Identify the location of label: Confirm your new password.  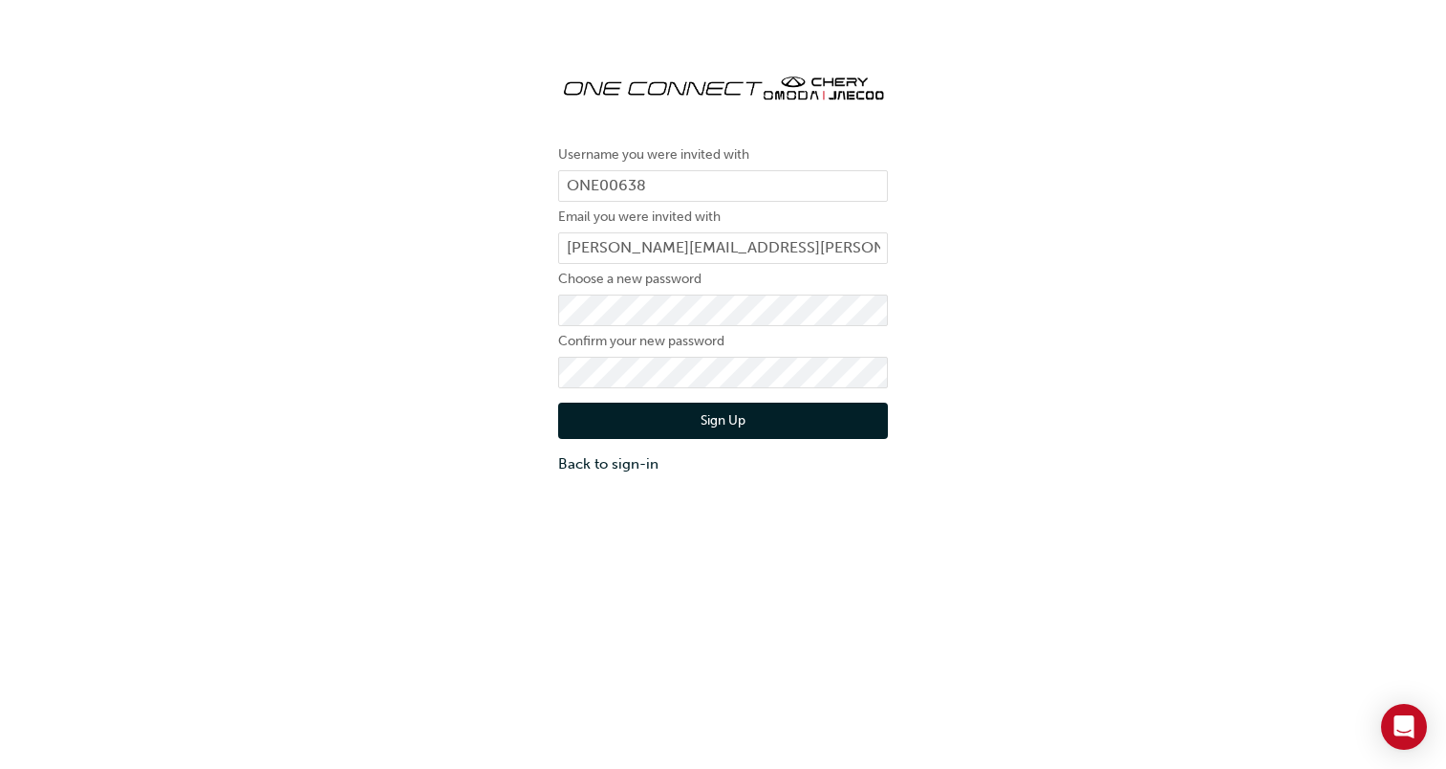
(723, 341).